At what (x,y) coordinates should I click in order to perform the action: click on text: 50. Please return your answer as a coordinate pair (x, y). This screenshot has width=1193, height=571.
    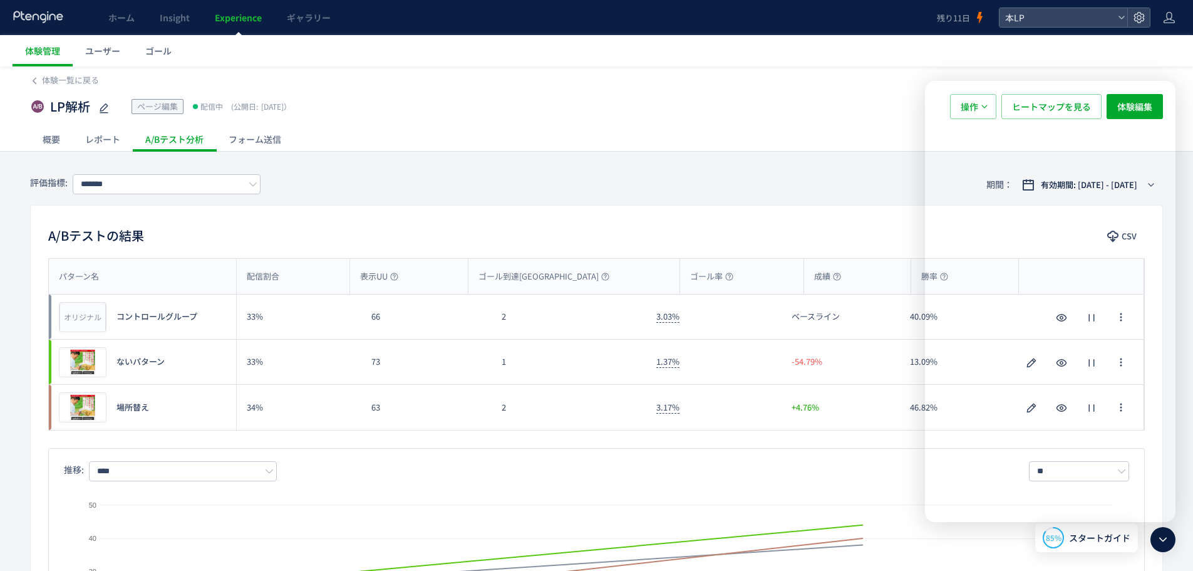
    Looking at the image, I should click on (93, 505).